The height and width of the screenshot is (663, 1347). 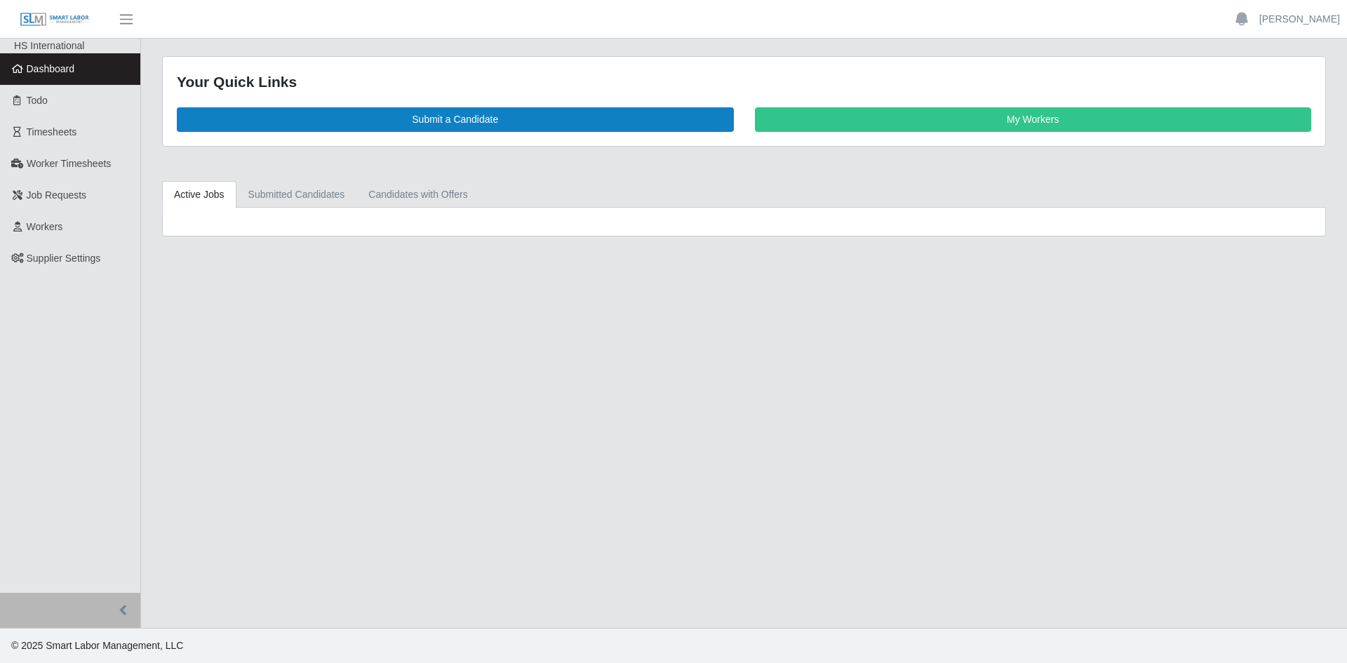 I want to click on span: Workers, so click(x=45, y=227).